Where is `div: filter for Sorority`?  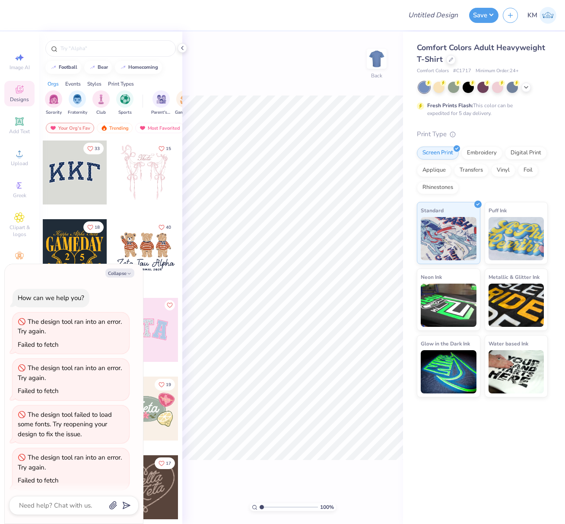
div: filter for Sorority is located at coordinates (54, 103).